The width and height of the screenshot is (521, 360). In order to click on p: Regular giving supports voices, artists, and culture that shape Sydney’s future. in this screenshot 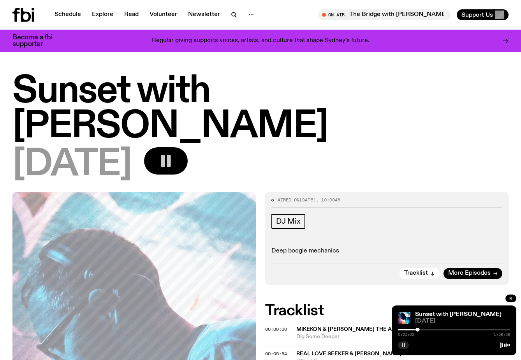, I will do `click(261, 41)`.